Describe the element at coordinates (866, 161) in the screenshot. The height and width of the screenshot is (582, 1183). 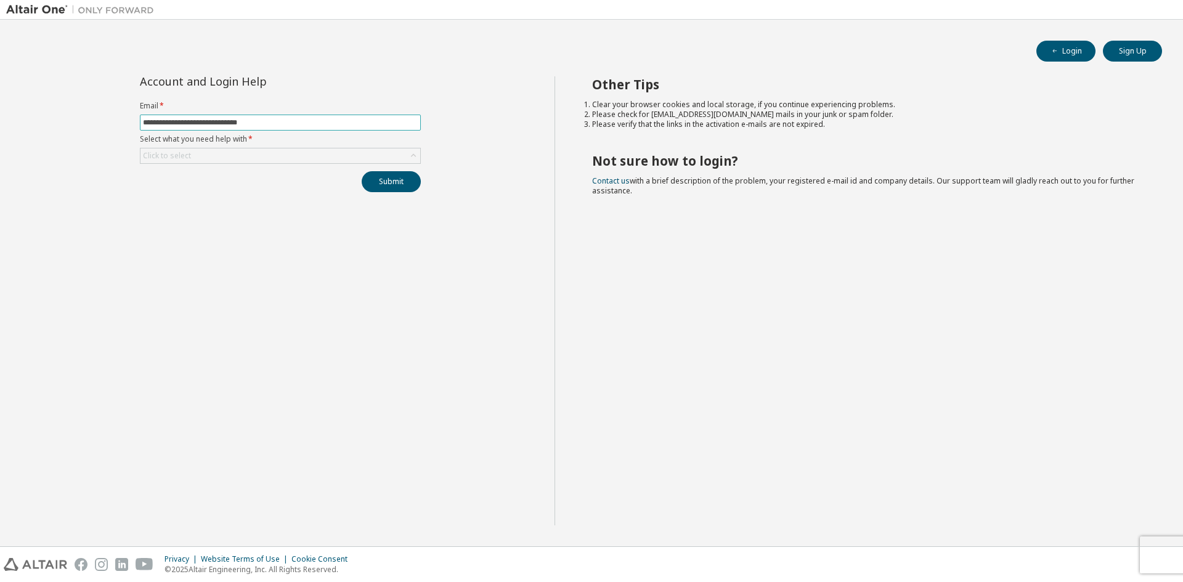
I see `h2: Not sure how to login?` at that location.